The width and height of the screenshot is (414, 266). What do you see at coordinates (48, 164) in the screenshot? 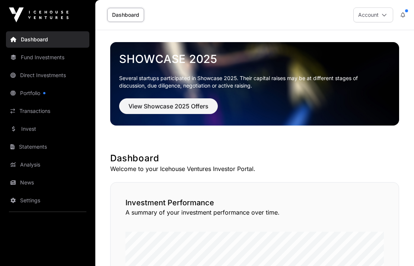
I see `a: Analysis` at bounding box center [48, 164].